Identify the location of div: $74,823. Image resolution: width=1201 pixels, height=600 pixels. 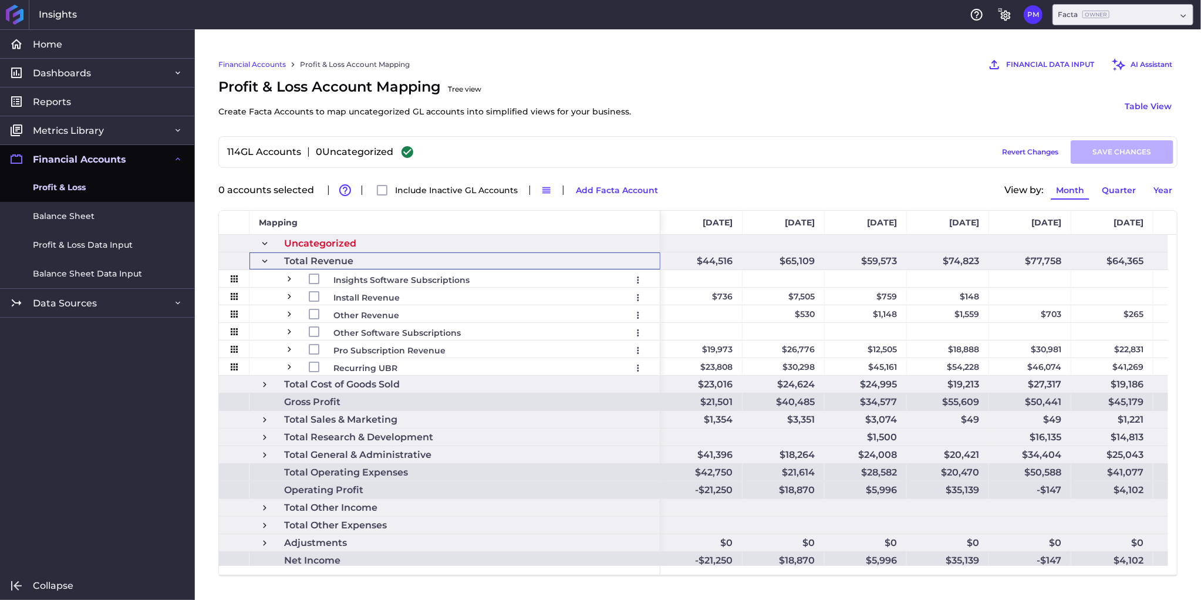
(948, 261).